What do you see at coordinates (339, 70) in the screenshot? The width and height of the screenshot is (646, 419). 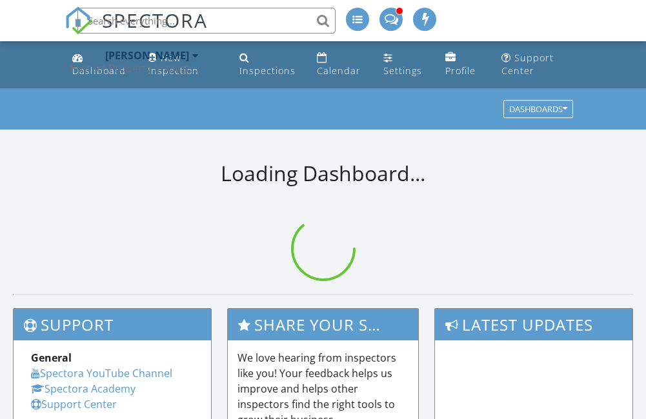 I see `div: Calendar` at bounding box center [339, 70].